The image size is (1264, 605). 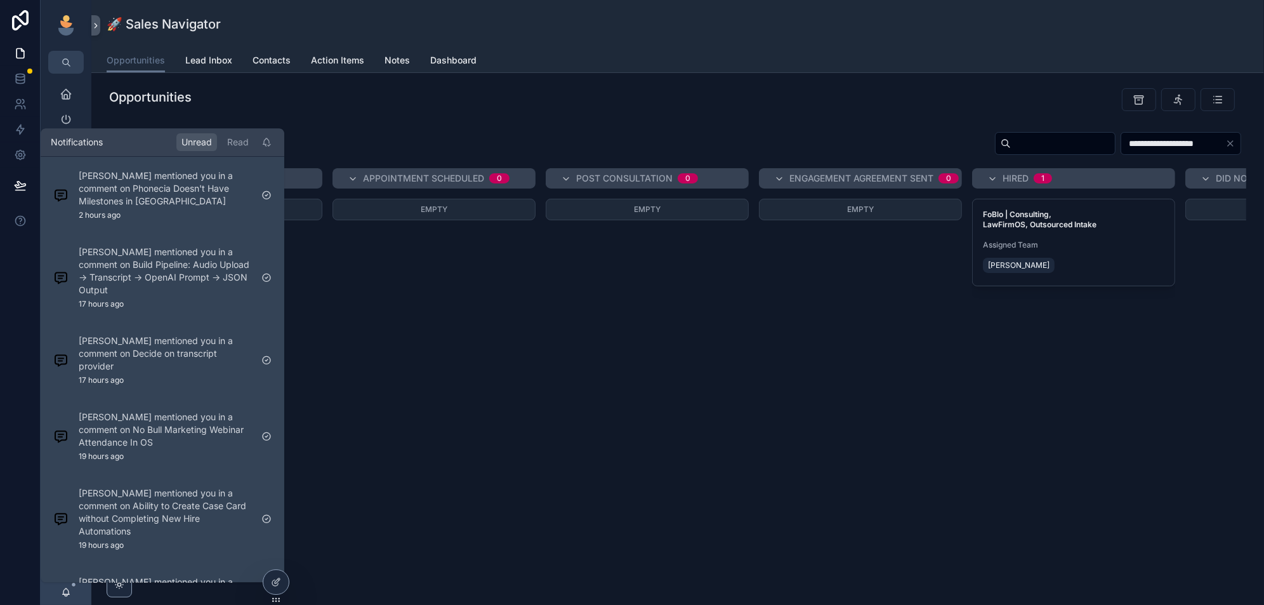 I want to click on a: Dashboard, so click(x=453, y=62).